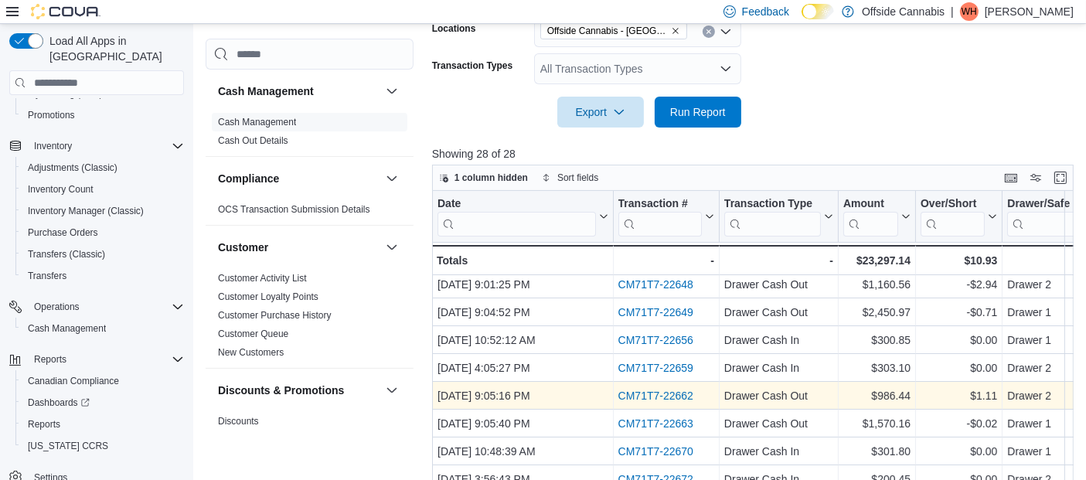  What do you see at coordinates (801, 19) in the screenshot?
I see `span: Dark Mode` at bounding box center [801, 19].